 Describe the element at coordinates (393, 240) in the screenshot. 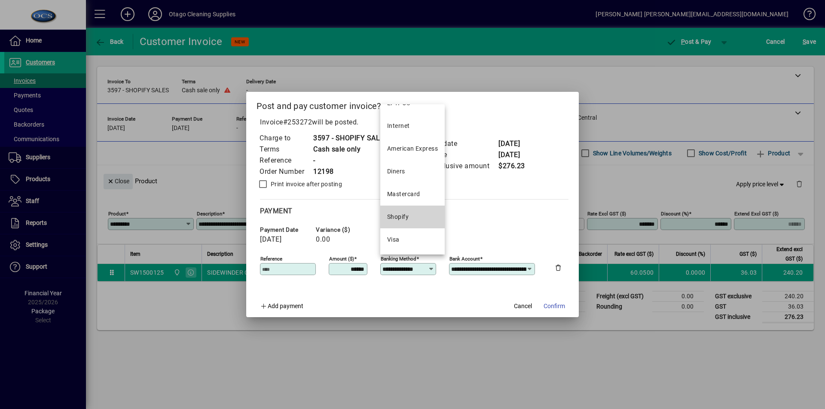

I see `div: Visa` at that location.